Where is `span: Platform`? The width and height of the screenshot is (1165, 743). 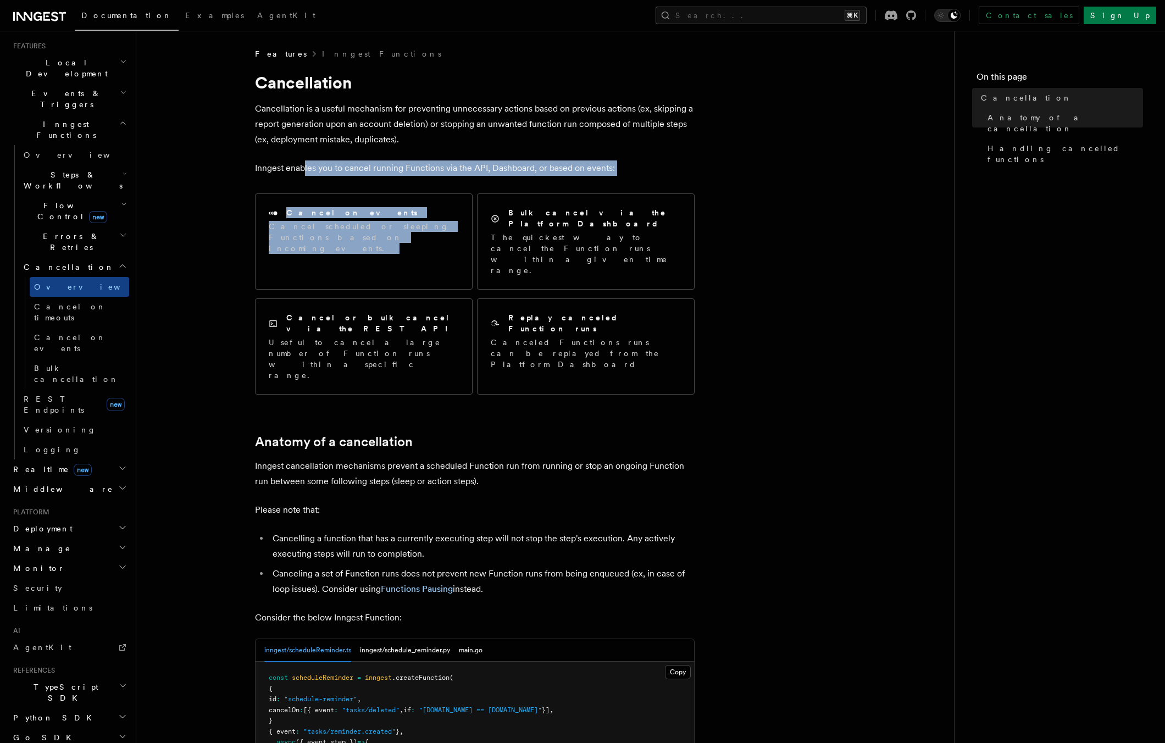 span: Platform is located at coordinates (29, 512).